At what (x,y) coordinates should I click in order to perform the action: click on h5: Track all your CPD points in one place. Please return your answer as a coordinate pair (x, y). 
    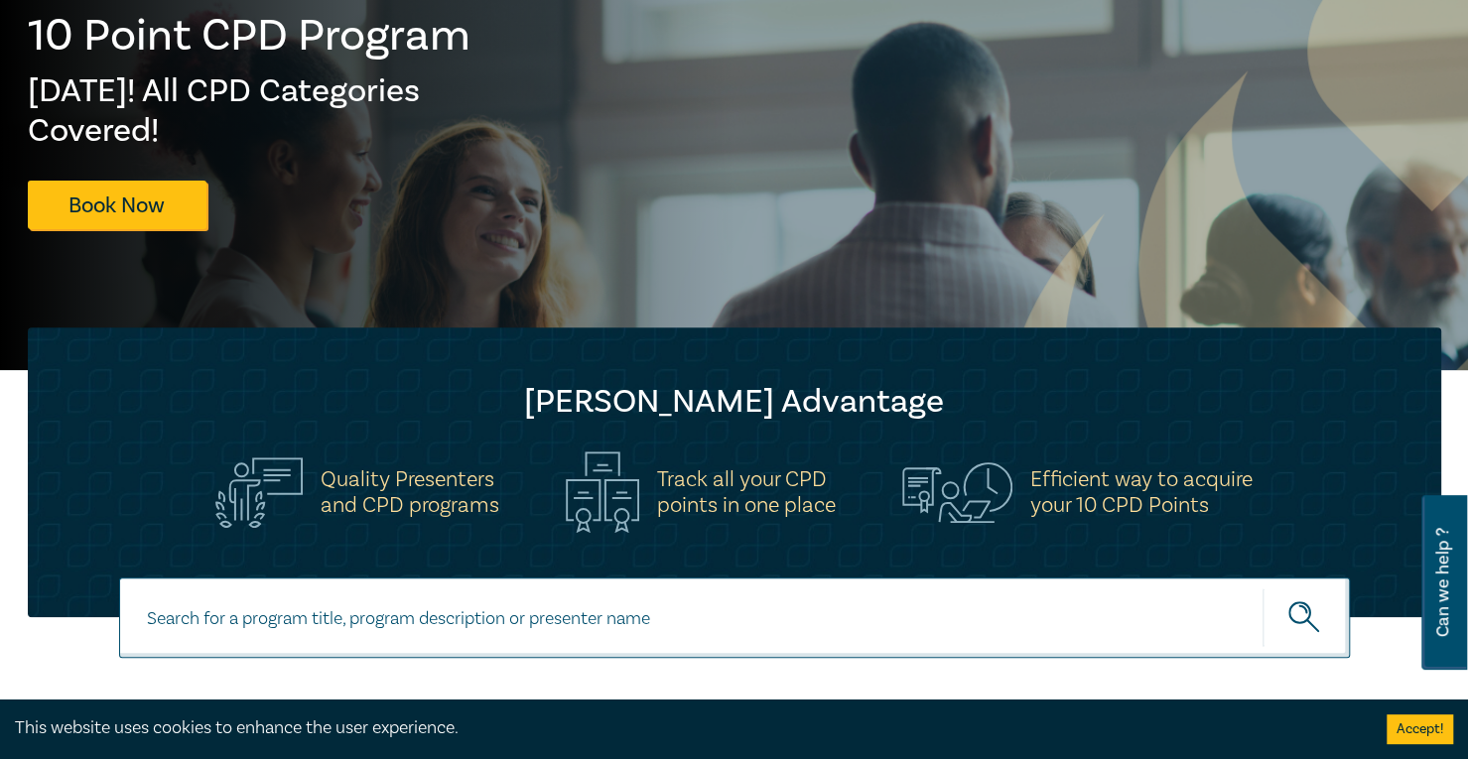
    Looking at the image, I should click on (746, 492).